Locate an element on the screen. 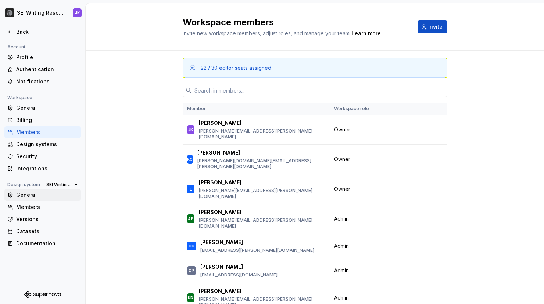  div: Datasets is located at coordinates (47, 231).